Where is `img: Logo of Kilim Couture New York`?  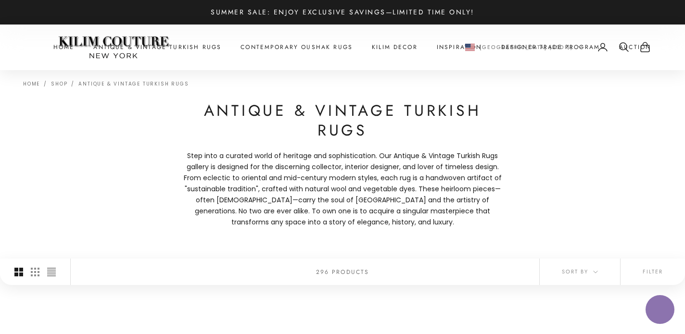 img: Logo of Kilim Couture New York is located at coordinates (114, 47).